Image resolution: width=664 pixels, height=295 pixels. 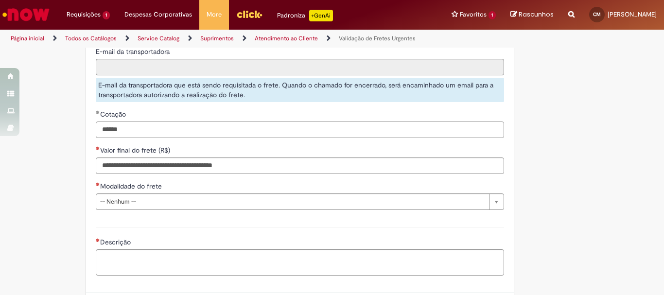 I want to click on span: Cotação, so click(x=114, y=114).